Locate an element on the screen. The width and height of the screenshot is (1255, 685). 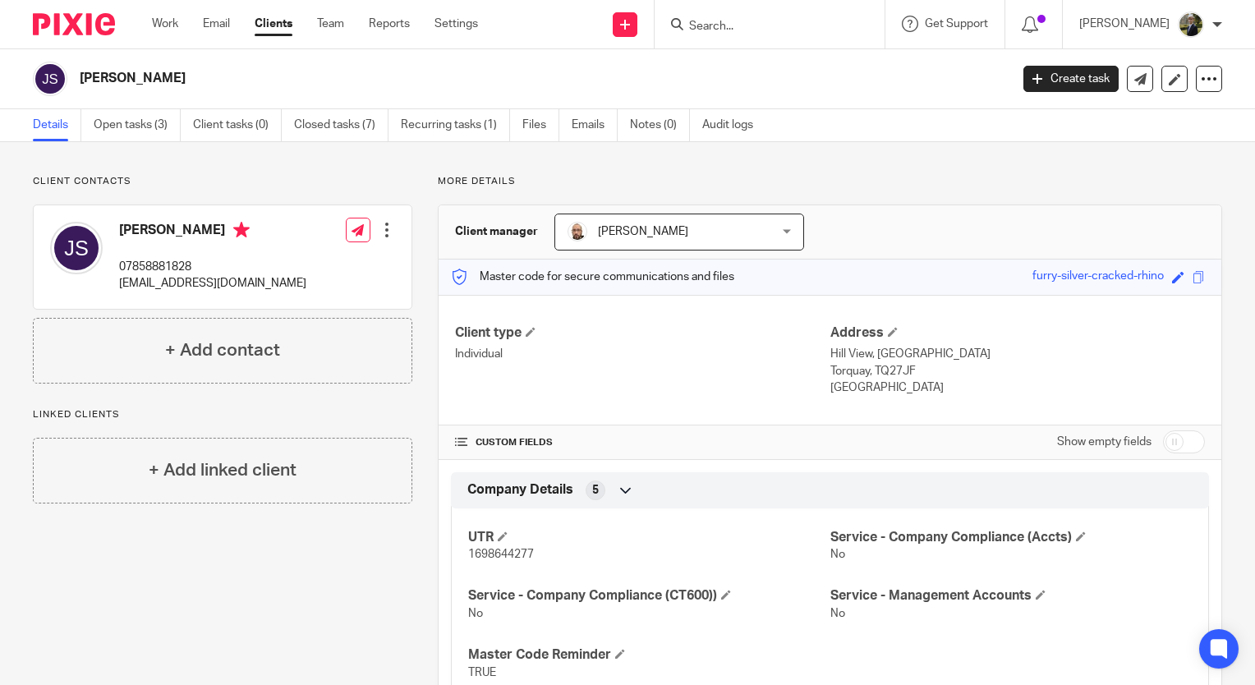
h4: UTR is located at coordinates (649, 537).